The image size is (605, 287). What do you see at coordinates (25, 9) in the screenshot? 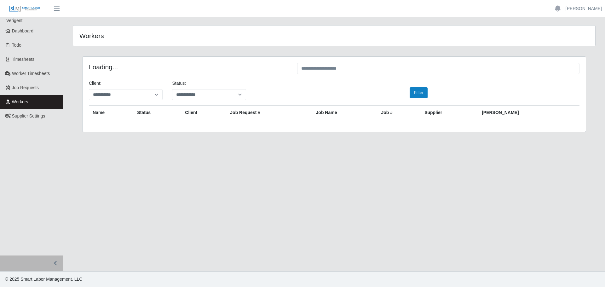
I see `img: SLM Logo` at bounding box center [25, 9].